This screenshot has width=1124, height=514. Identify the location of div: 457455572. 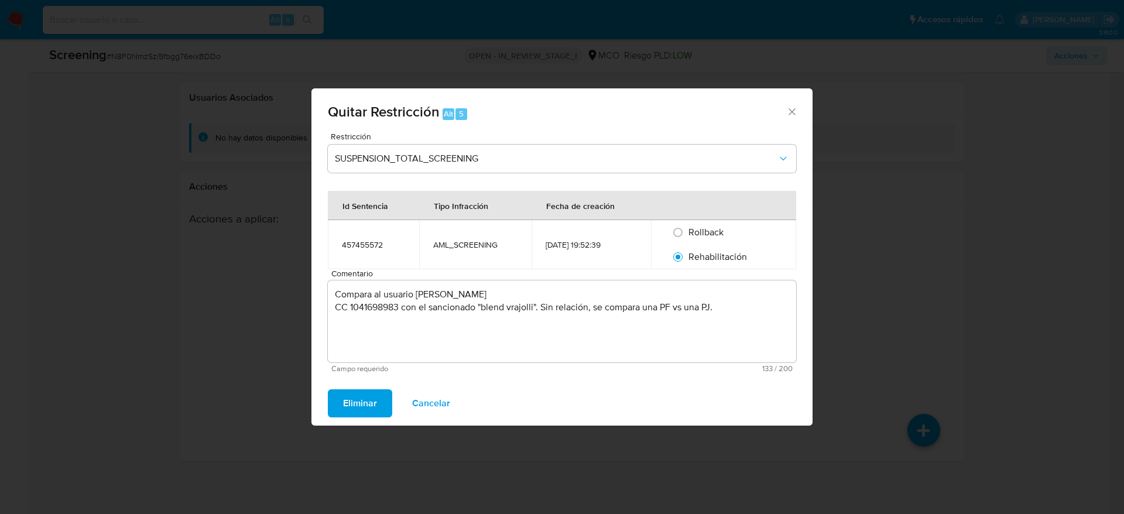
(373, 245).